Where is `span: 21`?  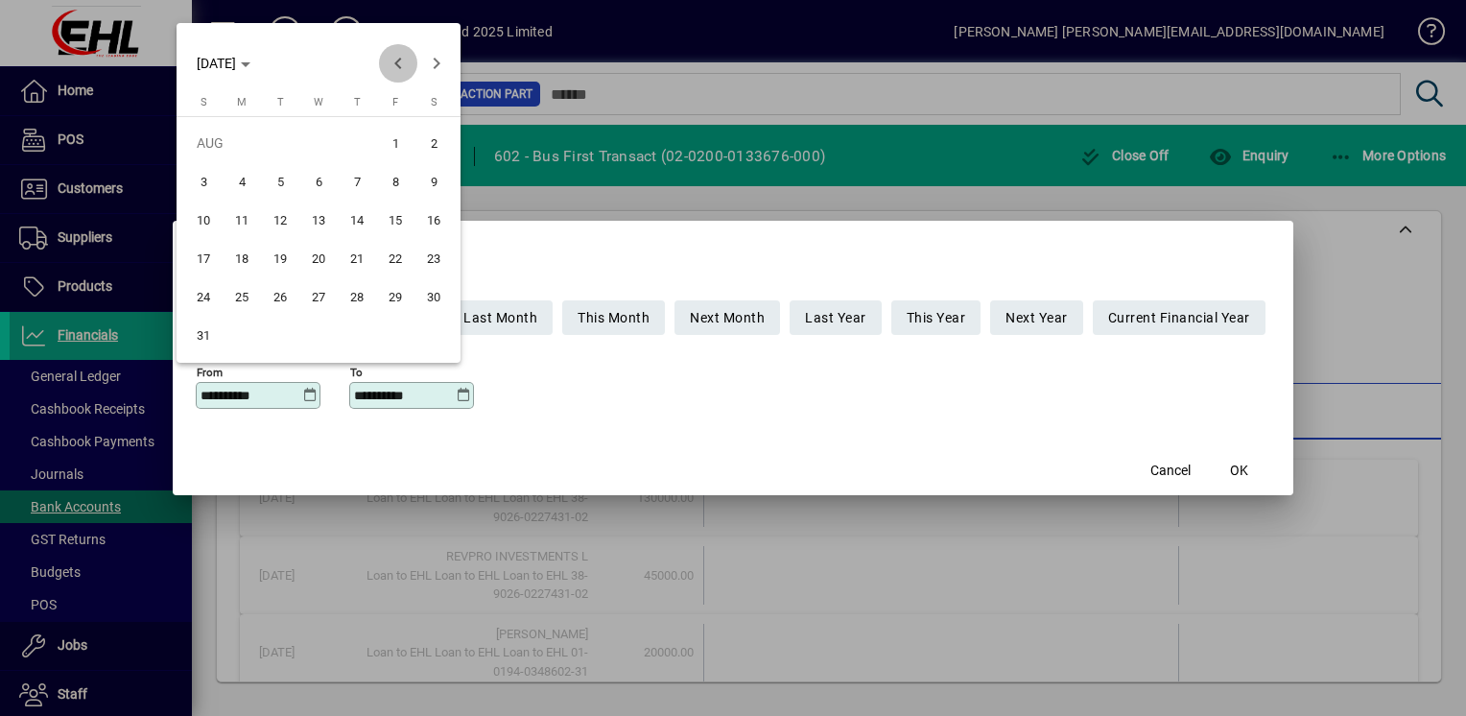
span: 21 is located at coordinates (357, 258).